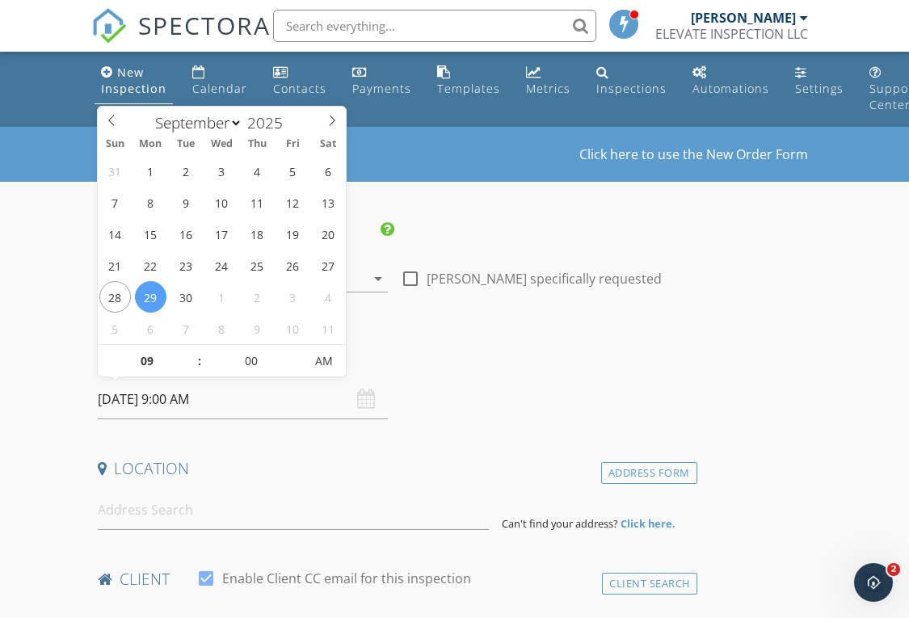 This screenshot has height=618, width=909. I want to click on span: October 11, 2025, so click(328, 328).